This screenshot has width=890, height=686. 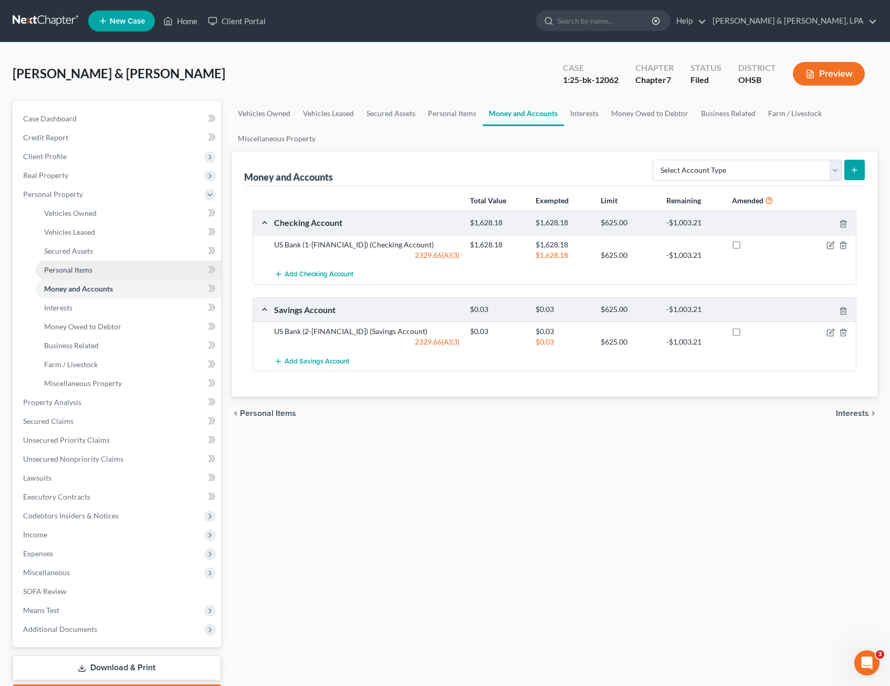 What do you see at coordinates (35, 534) in the screenshot?
I see `span: Income` at bounding box center [35, 534].